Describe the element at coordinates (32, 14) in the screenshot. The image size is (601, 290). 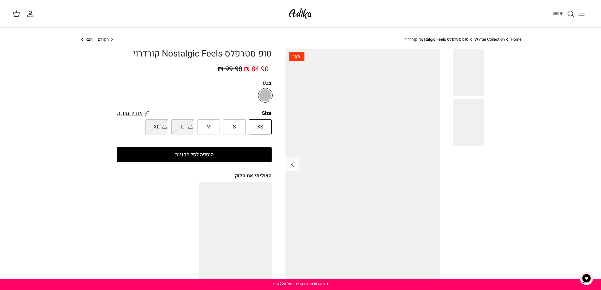
I see `a: החשבון שלי` at that location.